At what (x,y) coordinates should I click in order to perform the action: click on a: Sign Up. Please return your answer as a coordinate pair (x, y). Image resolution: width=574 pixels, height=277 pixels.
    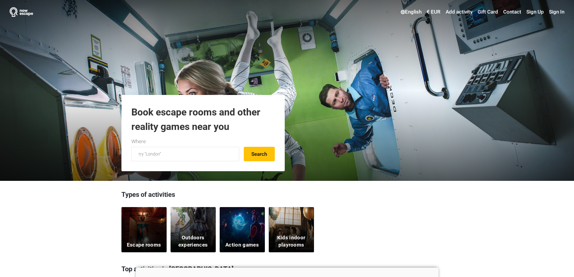
    Looking at the image, I should click on (536, 12).